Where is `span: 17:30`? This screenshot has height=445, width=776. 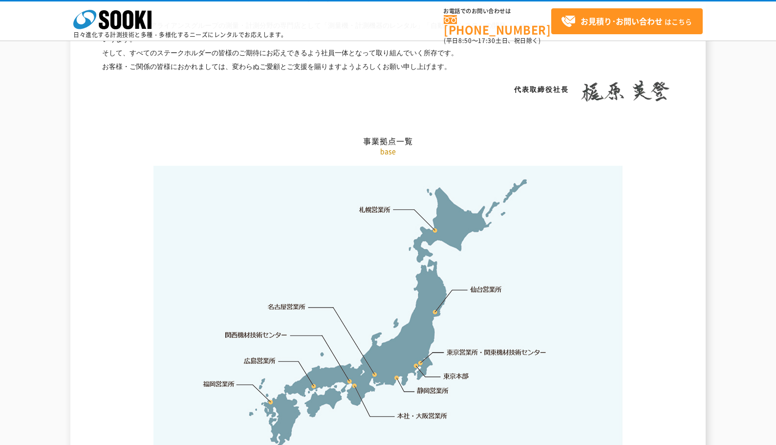 span: 17:30 is located at coordinates (487, 41).